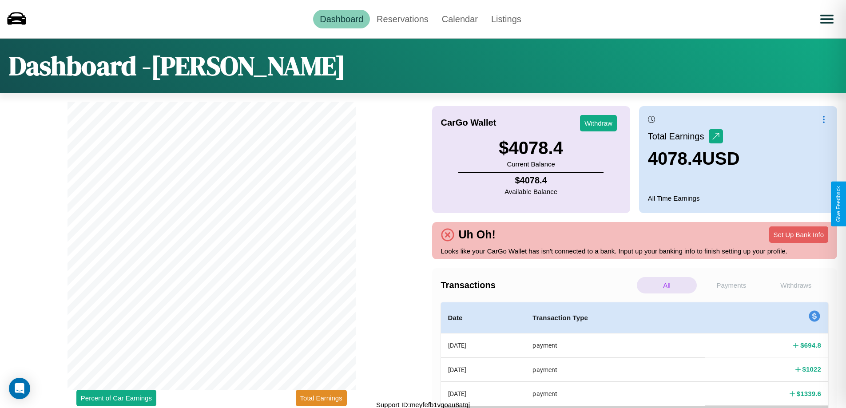 Image resolution: width=846 pixels, height=408 pixels. What do you see at coordinates (483, 318) in the screenshot?
I see `h4: Date` at bounding box center [483, 318].